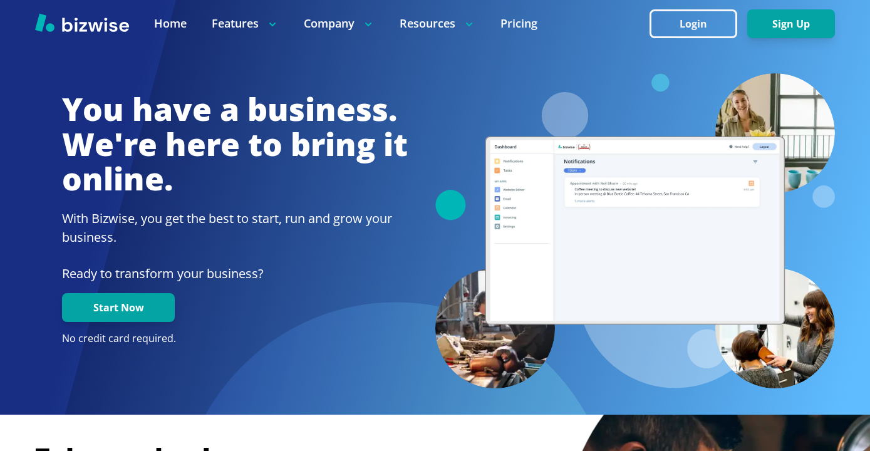 The height and width of the screenshot is (451, 870). Describe the element at coordinates (698, 24) in the screenshot. I see `a: Login` at that location.